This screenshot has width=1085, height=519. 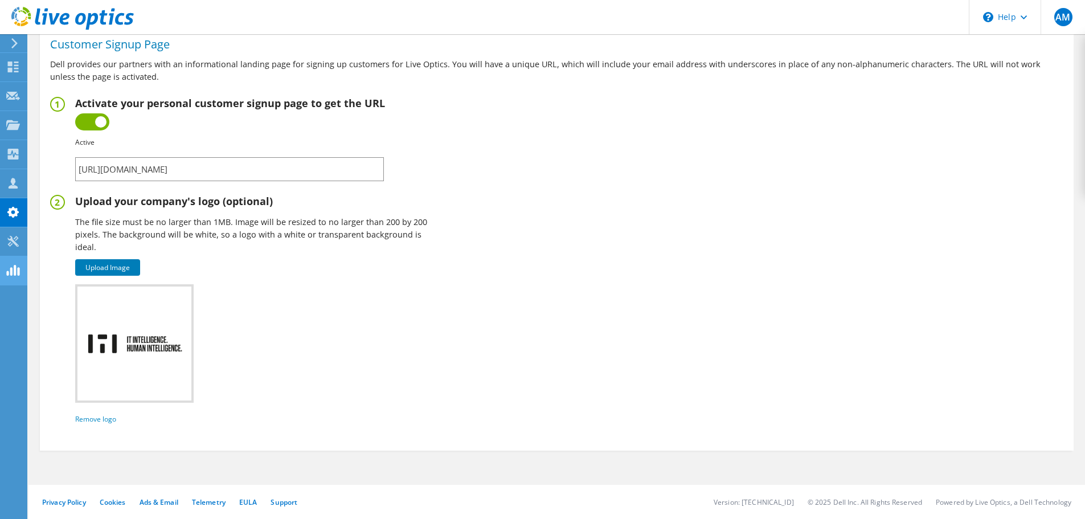 What do you see at coordinates (108, 267) in the screenshot?
I see `a: Upload Image` at bounding box center [108, 267].